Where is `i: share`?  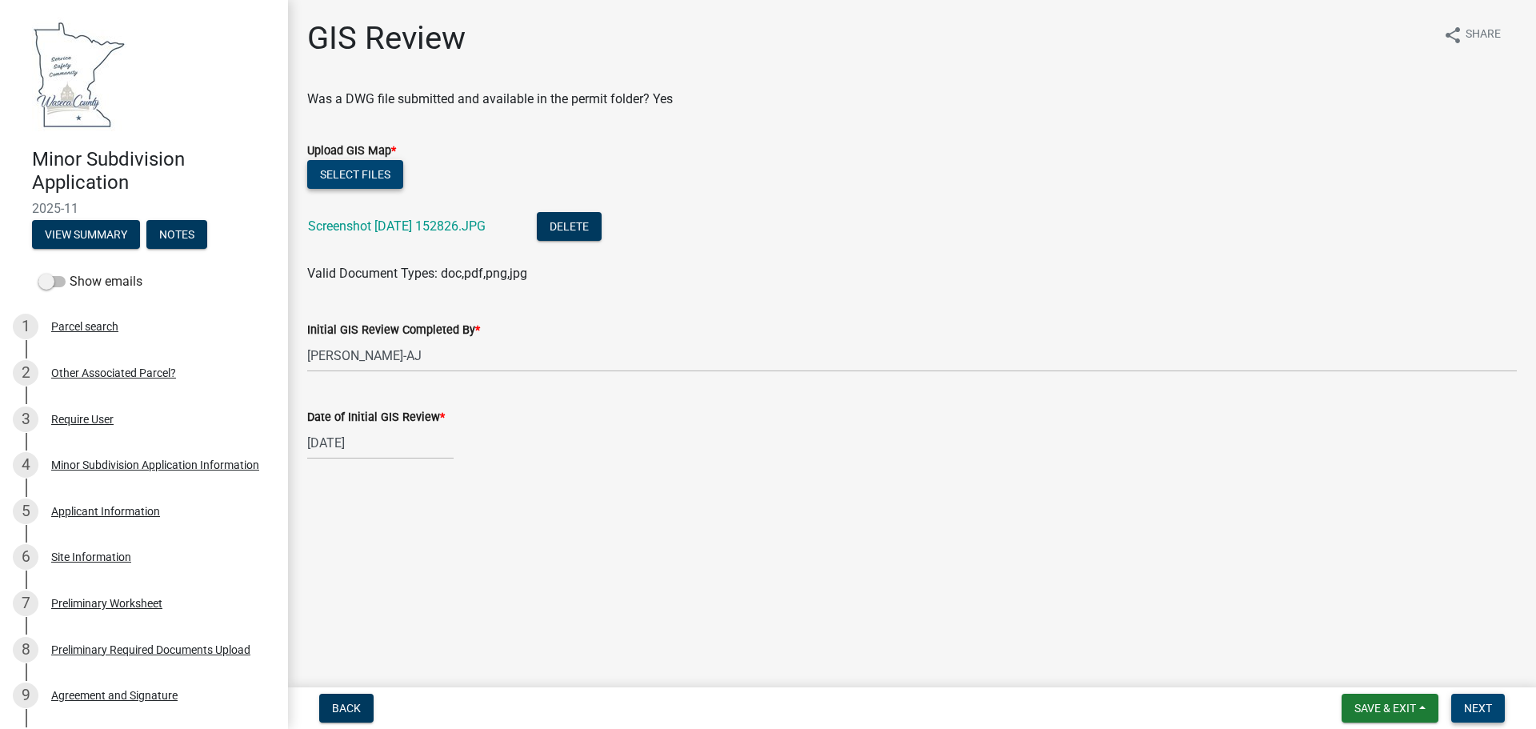 i: share is located at coordinates (1453, 35).